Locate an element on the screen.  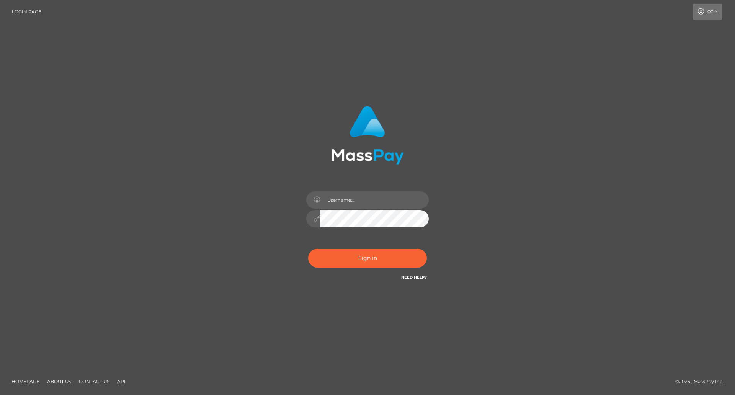
a: Login is located at coordinates (708, 12).